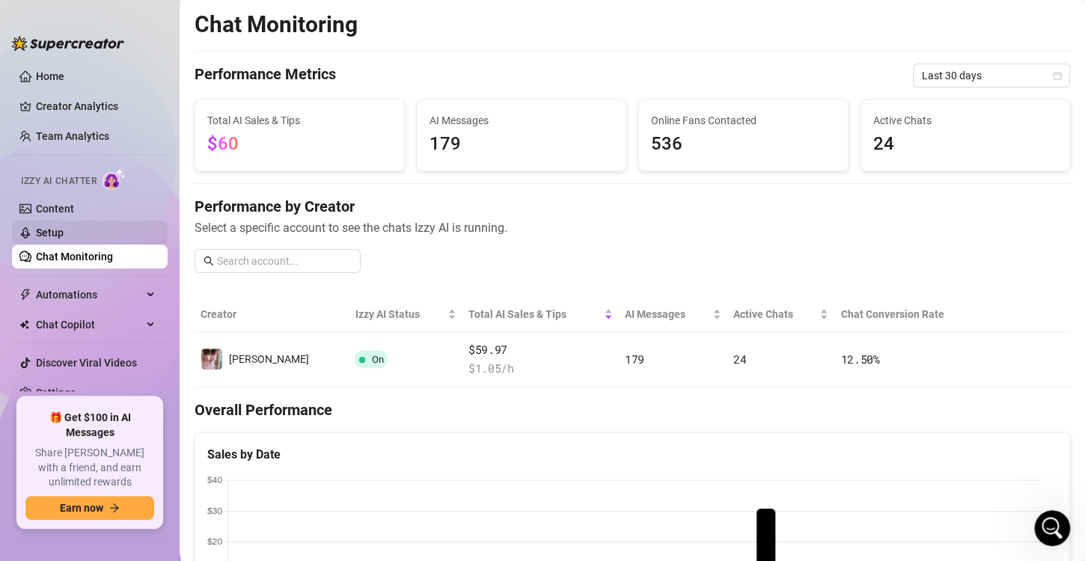 The image size is (1085, 561). What do you see at coordinates (90, 508) in the screenshot?
I see `button: Earn nowarrow-right` at bounding box center [90, 508].